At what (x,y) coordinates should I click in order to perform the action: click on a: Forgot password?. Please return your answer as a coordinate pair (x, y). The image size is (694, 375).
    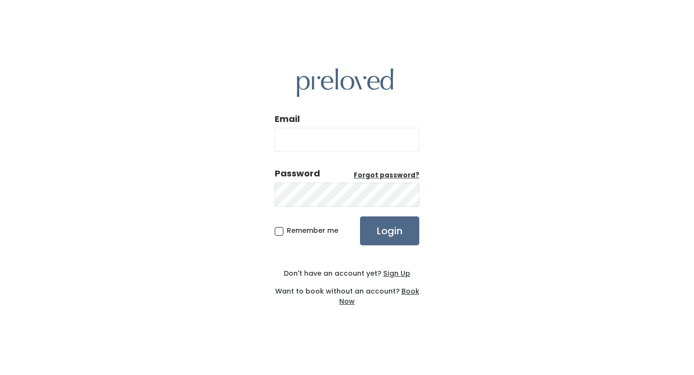
    Looking at the image, I should click on (386, 175).